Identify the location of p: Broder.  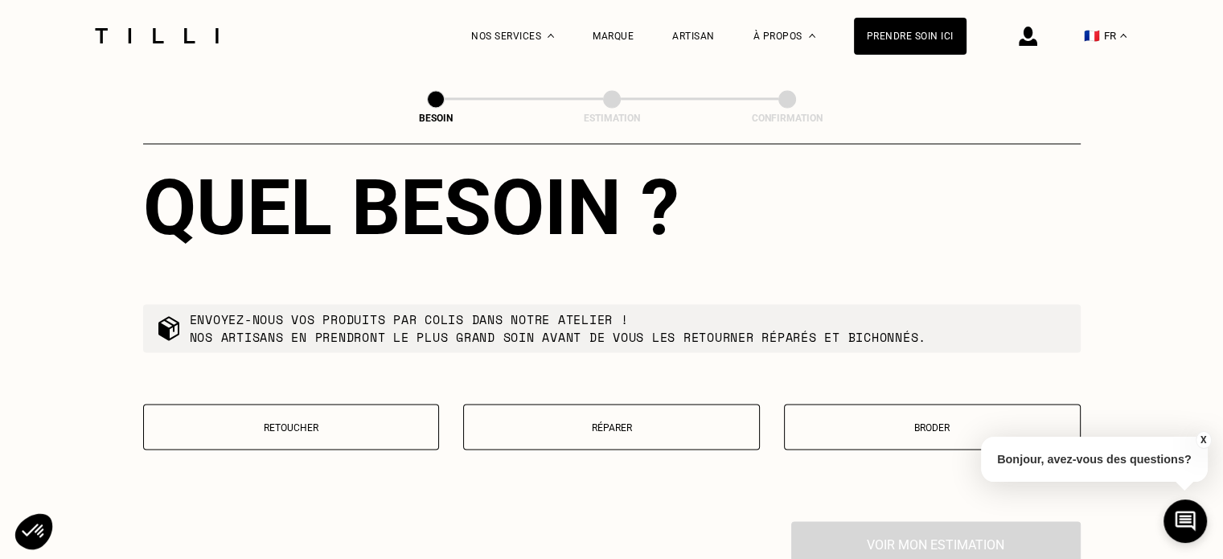
(932, 427).